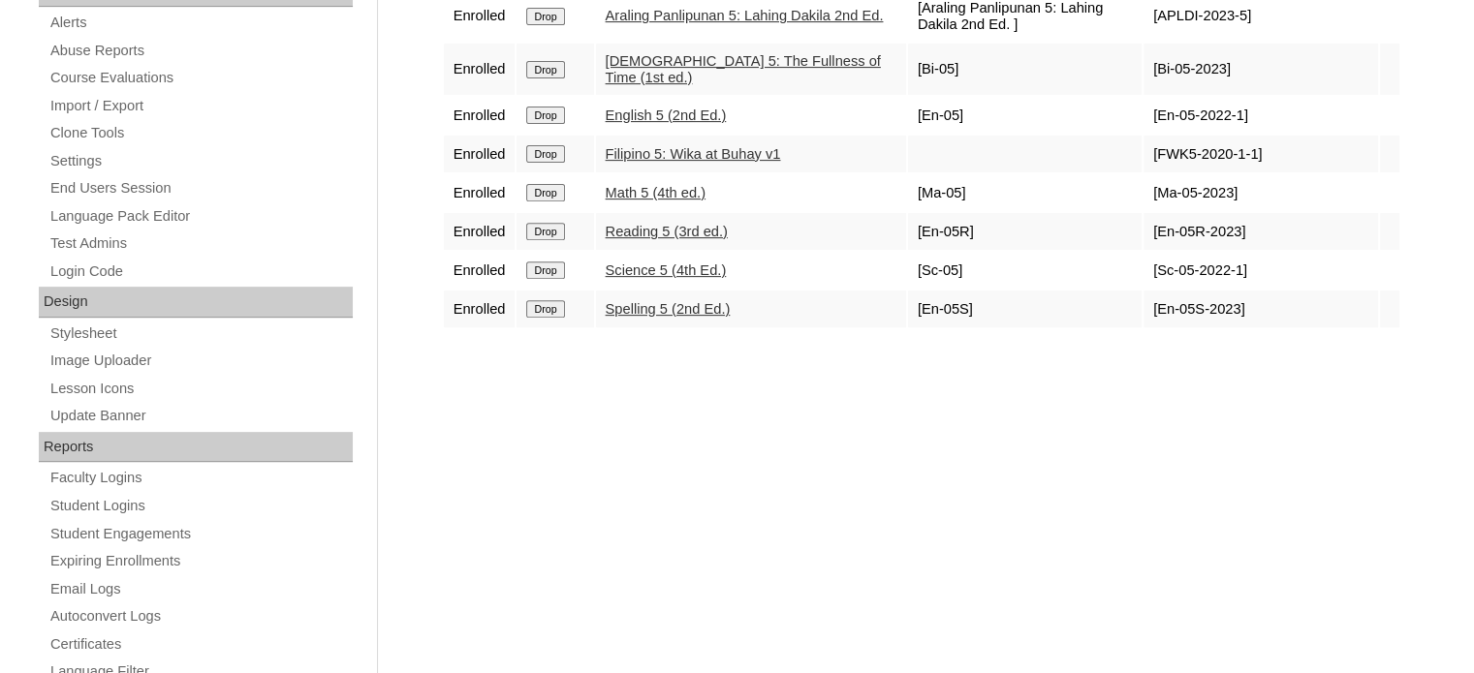 This screenshot has height=673, width=1474. Describe the element at coordinates (201, 333) in the screenshot. I see `a: Stylesheet` at that location.